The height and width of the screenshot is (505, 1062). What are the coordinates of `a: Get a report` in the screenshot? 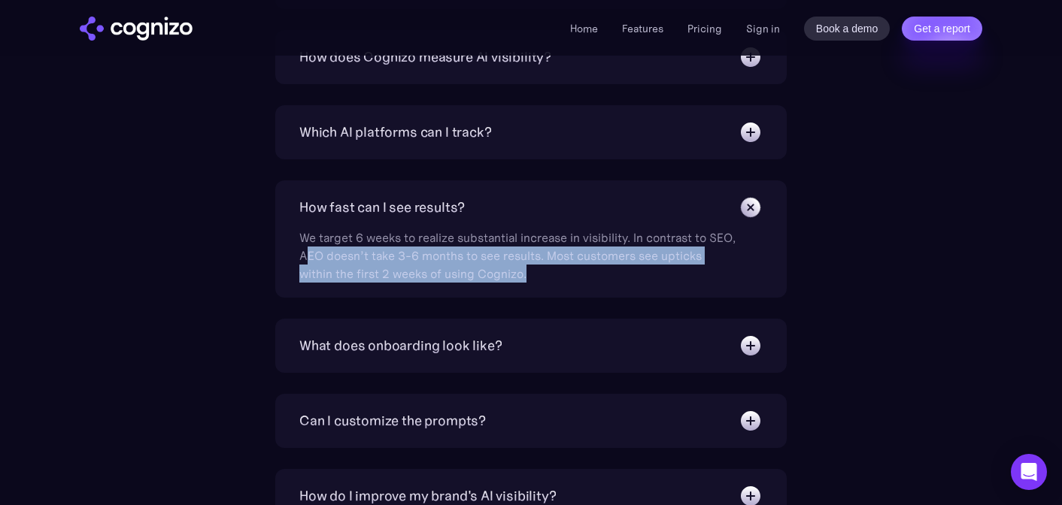 It's located at (942, 29).